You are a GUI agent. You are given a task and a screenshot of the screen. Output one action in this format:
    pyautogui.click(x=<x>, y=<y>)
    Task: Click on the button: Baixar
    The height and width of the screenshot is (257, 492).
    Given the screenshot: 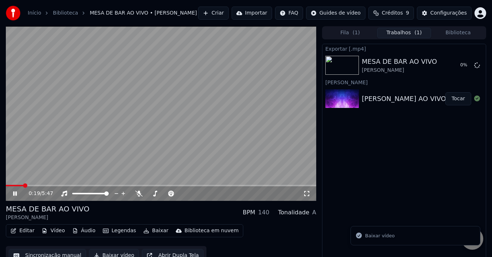 What is the action you would take?
    pyautogui.click(x=156, y=231)
    